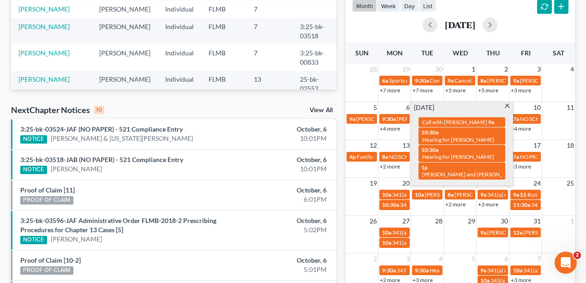 The width and height of the screenshot is (586, 283). Describe the element at coordinates (422, 270) in the screenshot. I see `span: 9:30a` at that location.